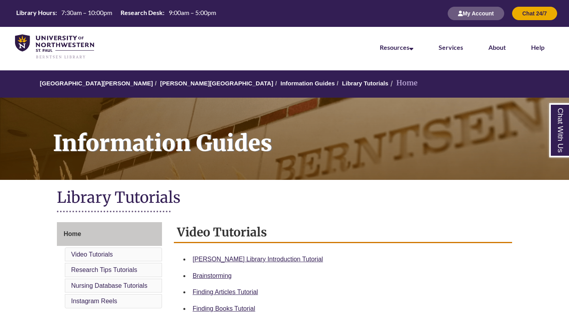  I want to click on a: Library Tutorials, so click(365, 83).